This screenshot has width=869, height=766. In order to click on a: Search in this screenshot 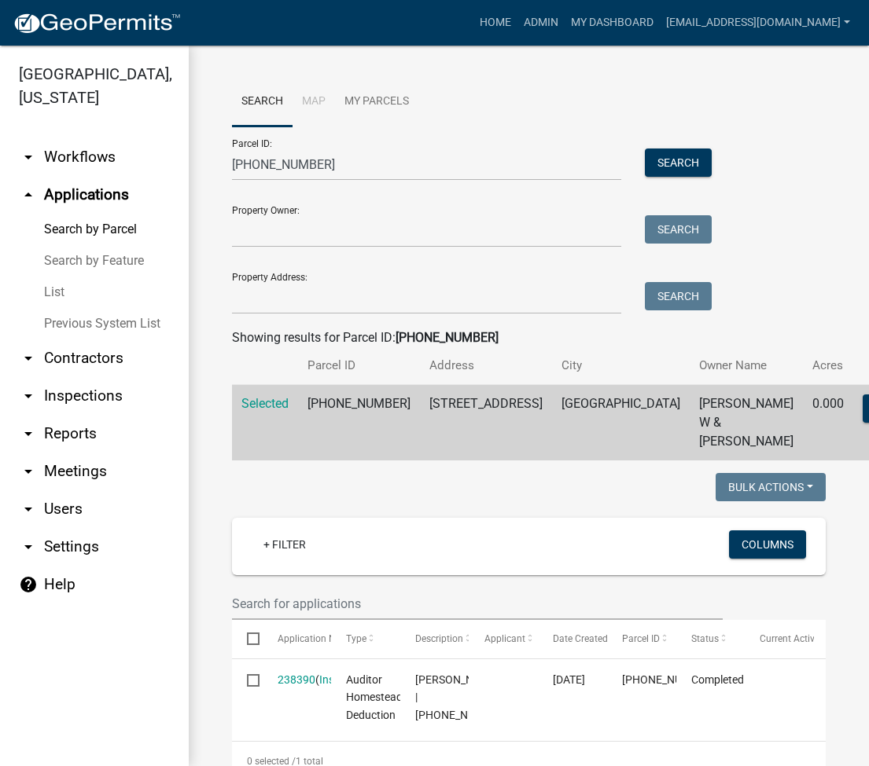, I will do `click(262, 102)`.